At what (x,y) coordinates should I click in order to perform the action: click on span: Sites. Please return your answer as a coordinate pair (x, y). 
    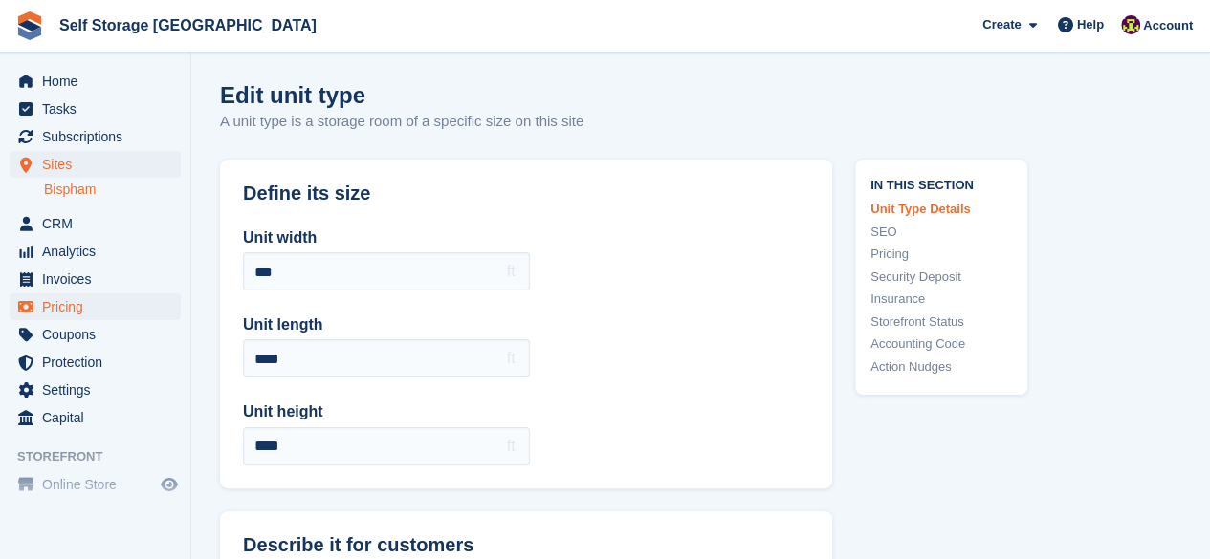
    Looking at the image, I should click on (99, 164).